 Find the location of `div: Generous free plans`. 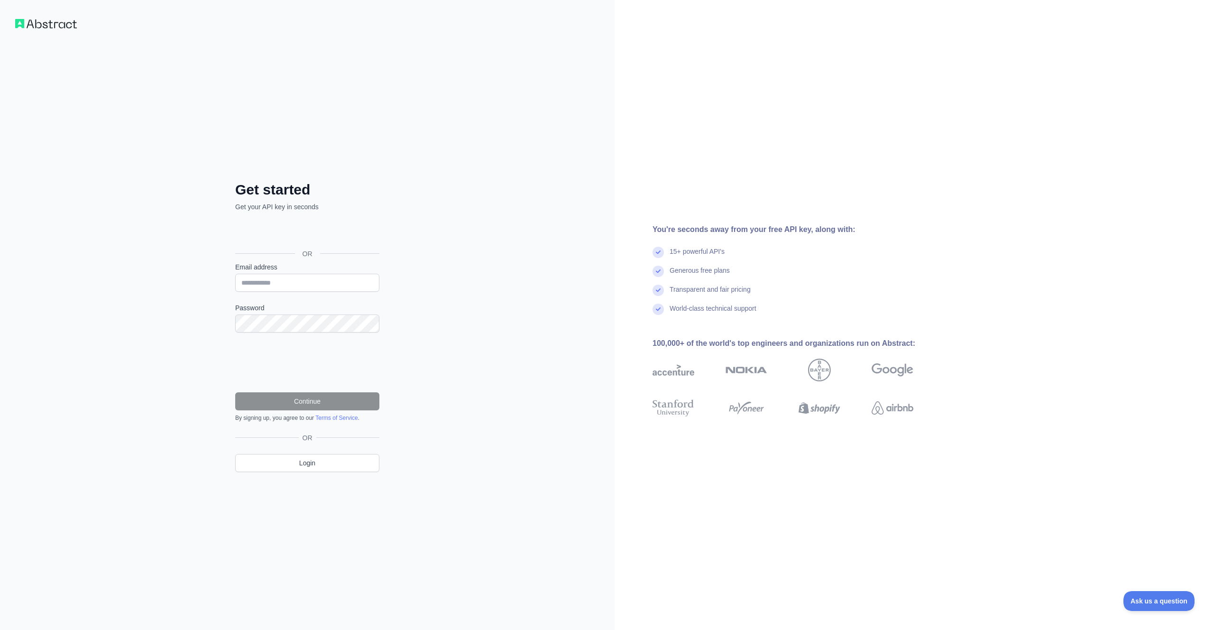

div: Generous free plans is located at coordinates (699, 275).